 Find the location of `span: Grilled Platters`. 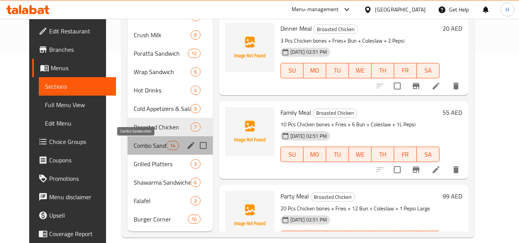

span: Grilled Platters is located at coordinates (162, 164).